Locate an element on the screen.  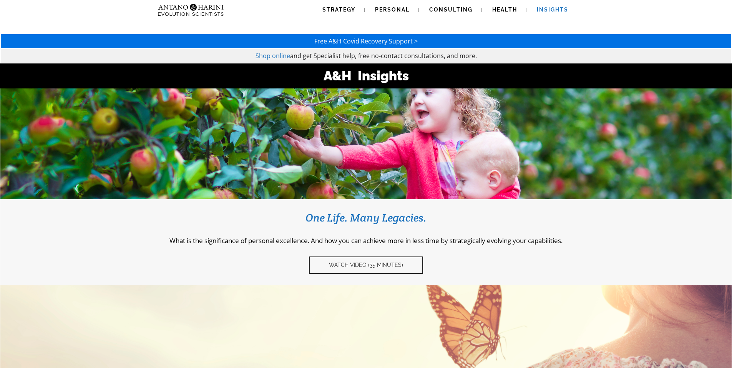
a: Watch video (35 Minutes) is located at coordinates (366, 265).